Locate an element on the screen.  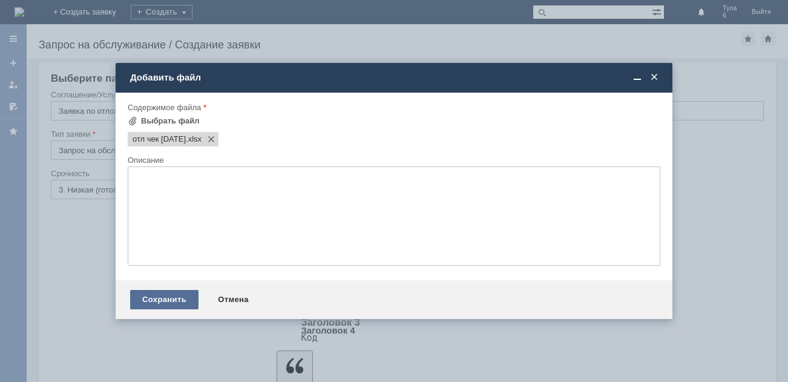
div: Содержимое файла is located at coordinates (393, 107).